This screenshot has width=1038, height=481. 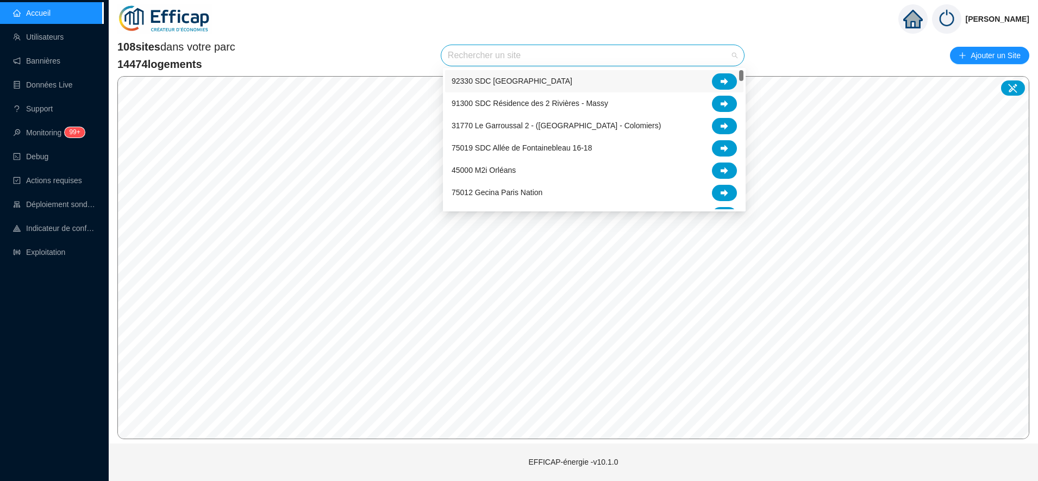 What do you see at coordinates (54, 180) in the screenshot?
I see `span: Actions requises` at bounding box center [54, 180].